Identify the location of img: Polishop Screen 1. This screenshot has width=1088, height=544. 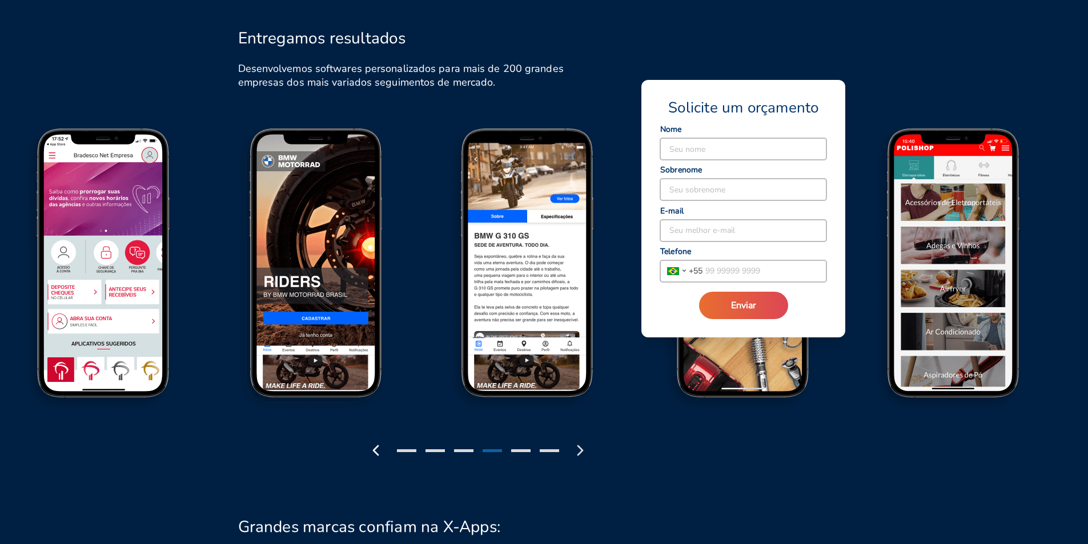
(744, 273).